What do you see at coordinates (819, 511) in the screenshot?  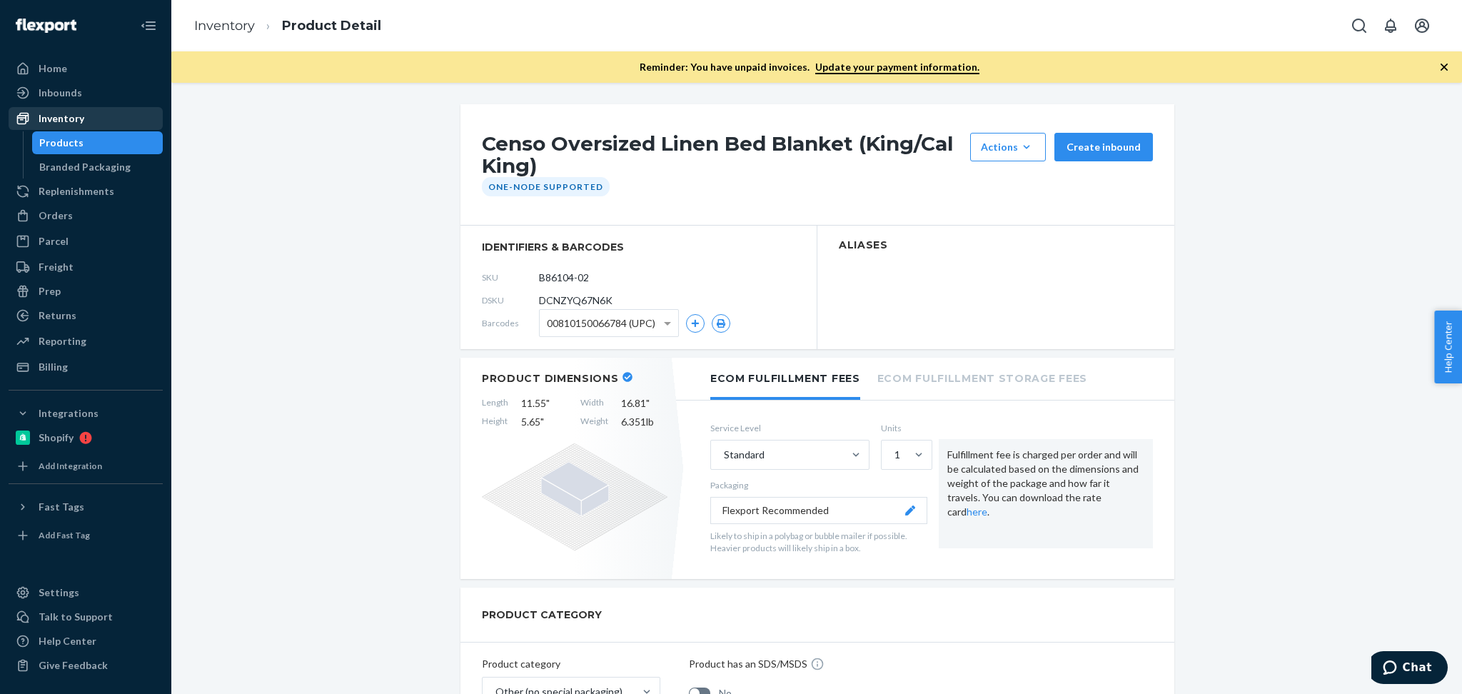 I see `button: Flexport Recommended` at bounding box center [819, 511].